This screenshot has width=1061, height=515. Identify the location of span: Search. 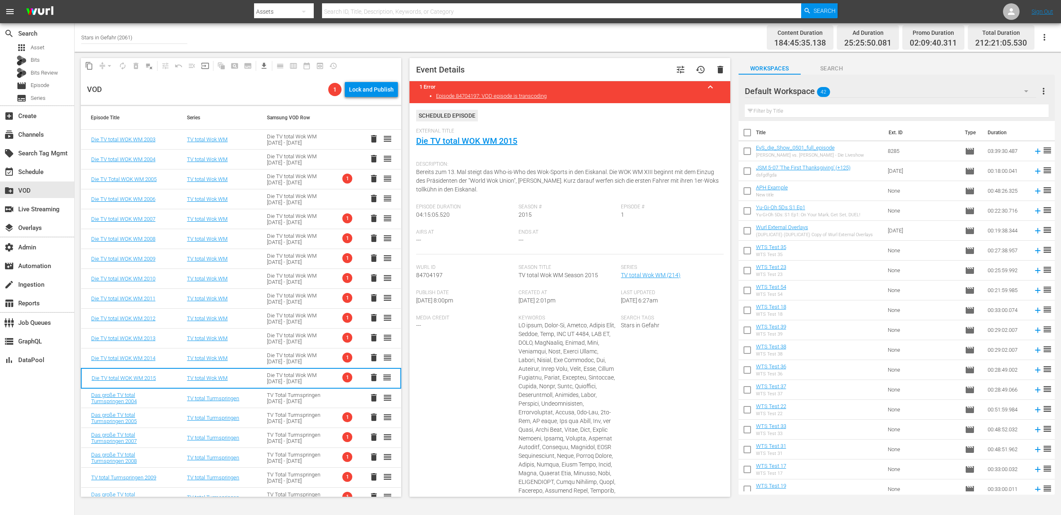
(9, 34).